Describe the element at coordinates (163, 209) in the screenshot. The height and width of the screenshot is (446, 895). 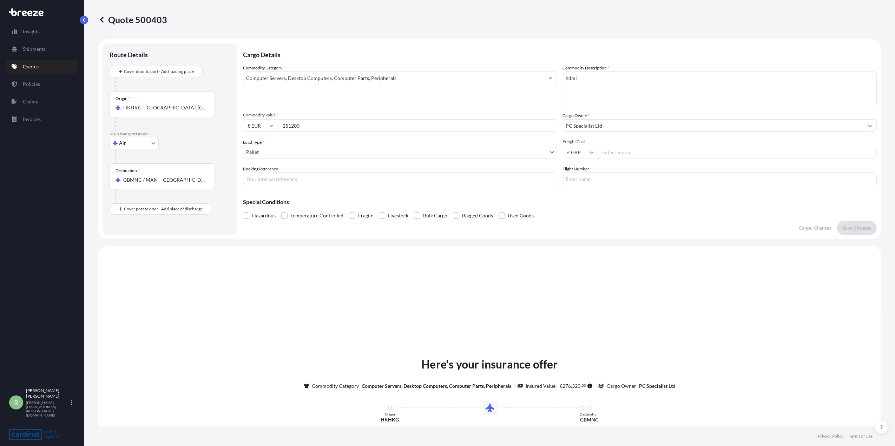
I see `span: Cover port to door - Add place of discharge` at that location.